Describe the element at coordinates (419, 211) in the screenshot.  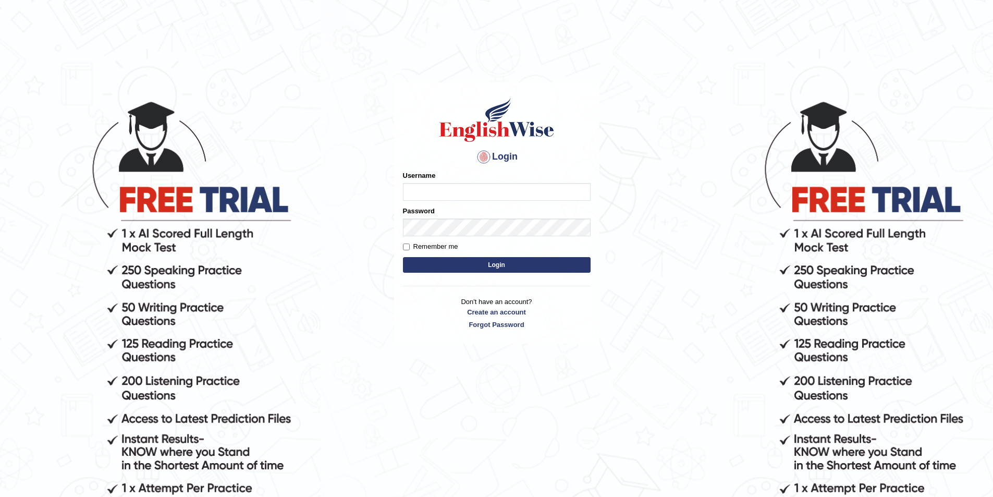
I see `label: Password` at that location.